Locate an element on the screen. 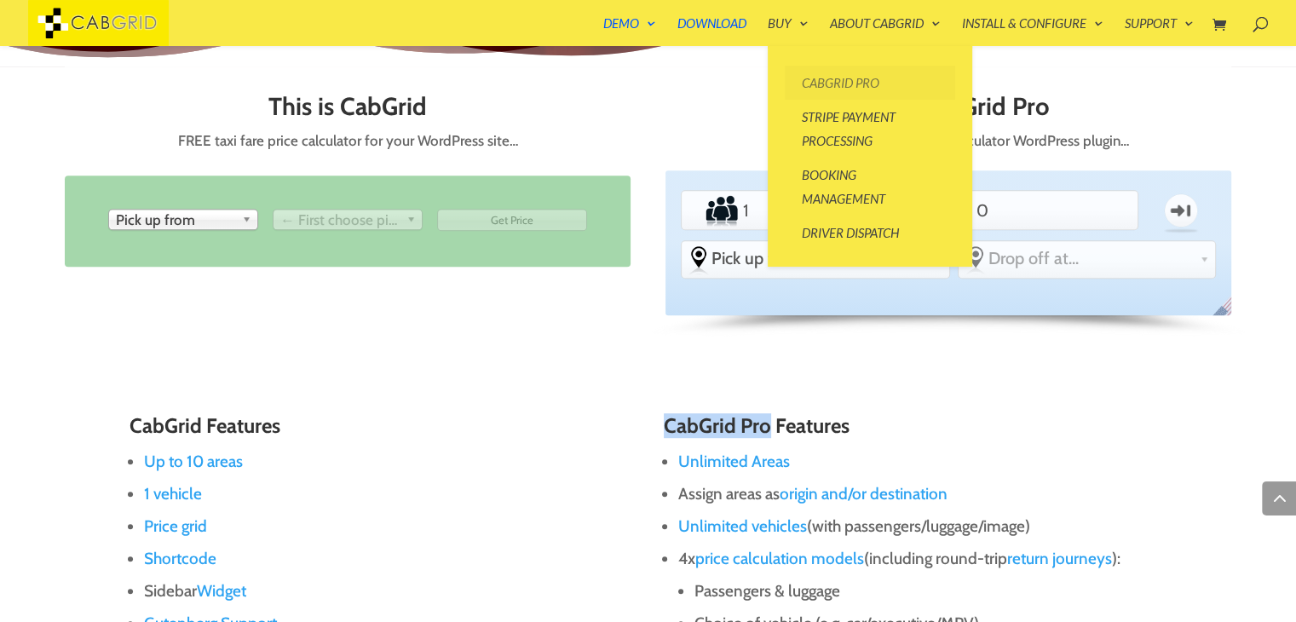  h3: CabGrid Pro Features is located at coordinates (915, 430).